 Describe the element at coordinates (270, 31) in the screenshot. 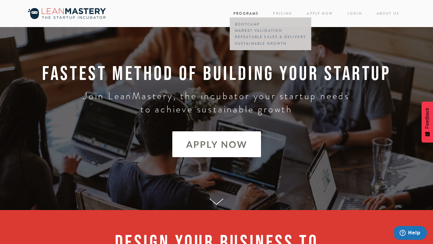

I see `a: Market Validation` at that location.